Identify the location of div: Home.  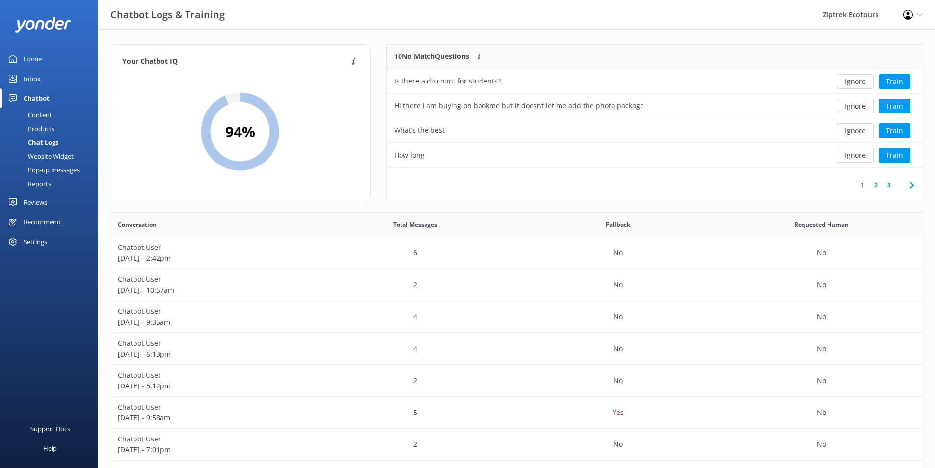
(32, 59).